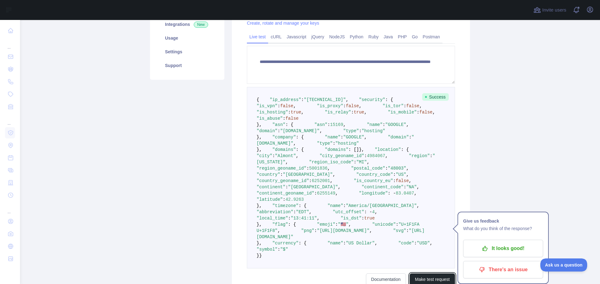 Image resolution: width=600 pixels, height=284 pixels. What do you see at coordinates (549, 10) in the screenshot?
I see `button: Invite users` at bounding box center [549, 10].